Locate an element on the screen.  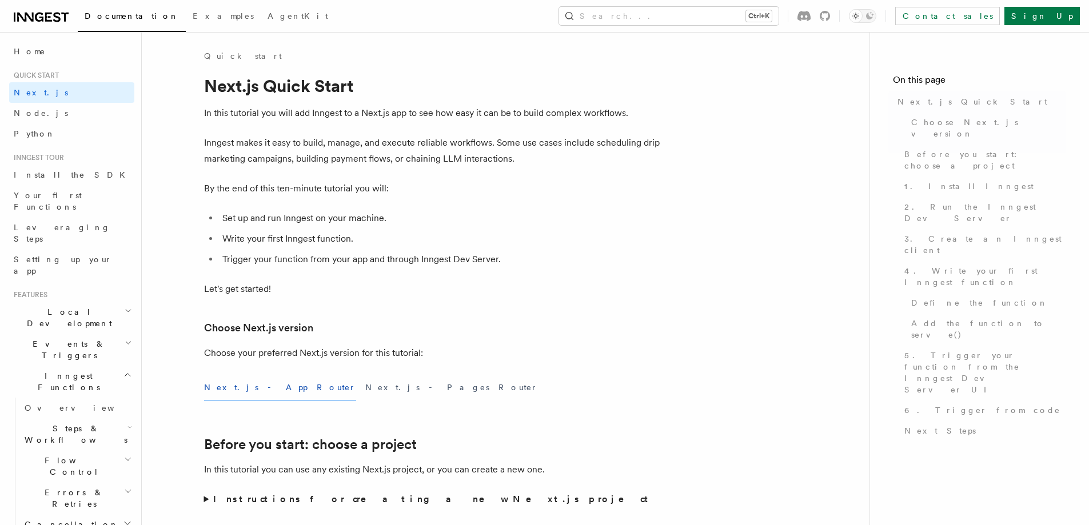
a: Sign Up is located at coordinates (1042, 16).